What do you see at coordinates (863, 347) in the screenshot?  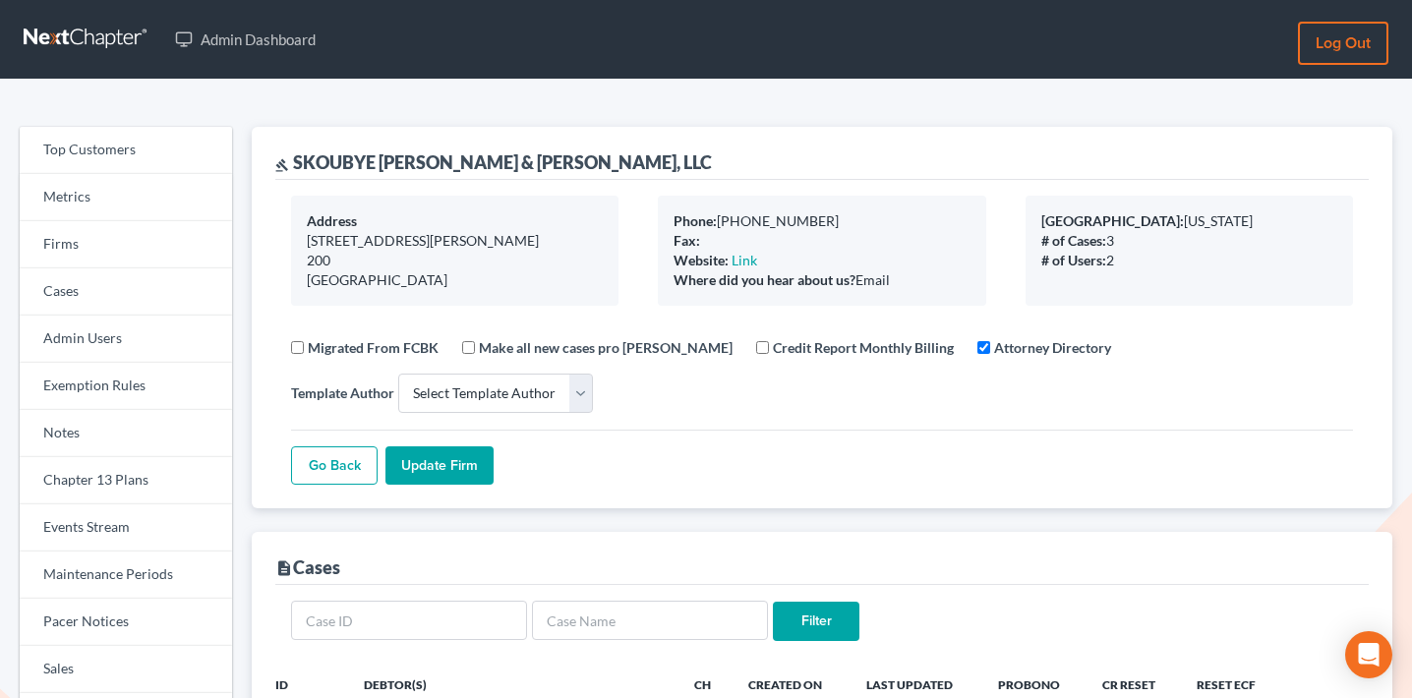 I see `label: Credit Report Monthly Billing` at bounding box center [863, 347].